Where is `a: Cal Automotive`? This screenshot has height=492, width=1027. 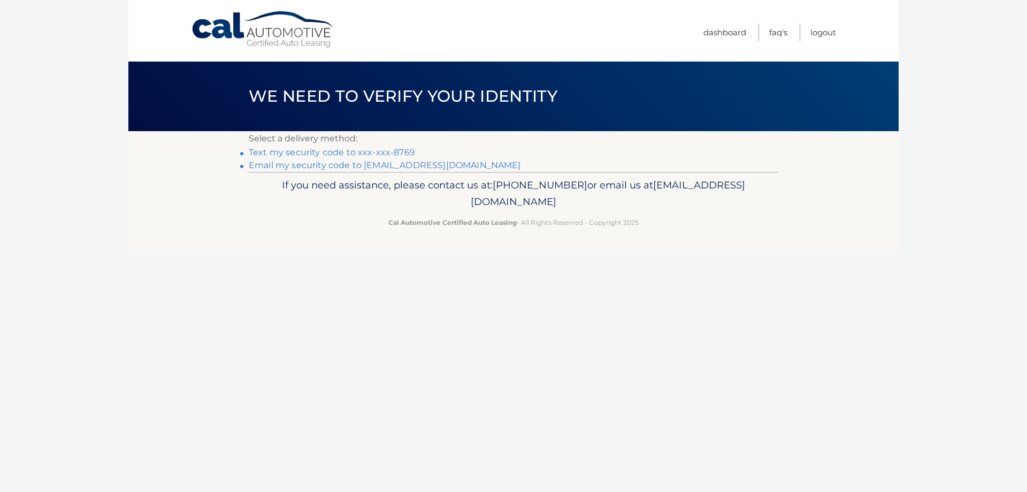
a: Cal Automotive is located at coordinates (263, 29).